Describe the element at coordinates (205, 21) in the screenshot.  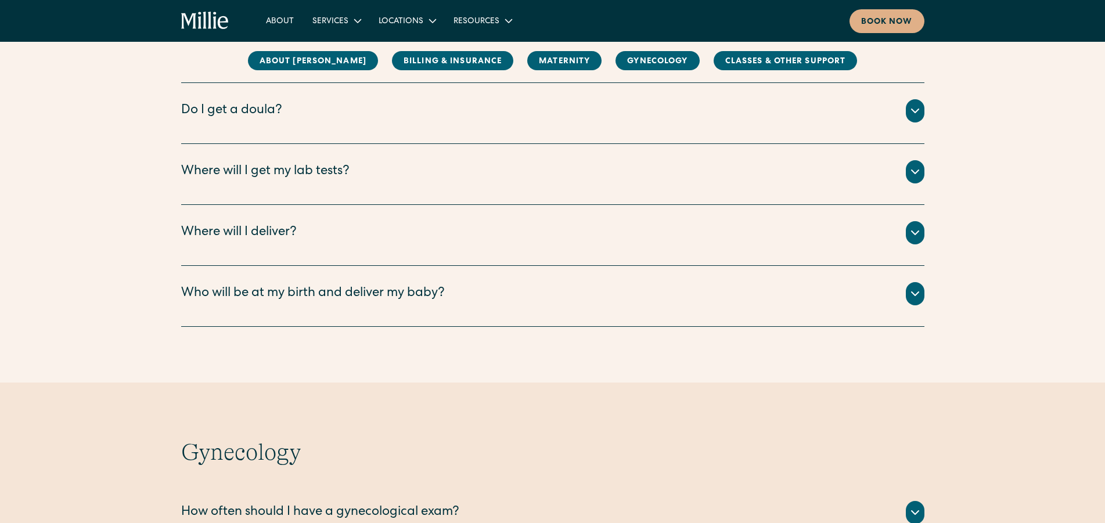
I see `a: home` at that location.